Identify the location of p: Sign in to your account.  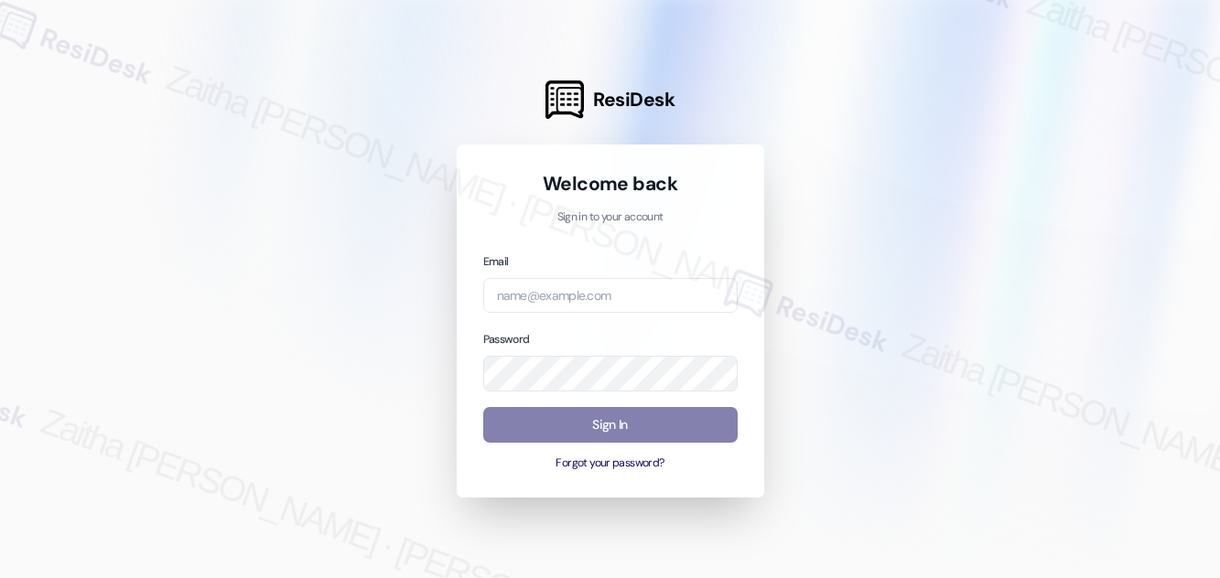
(610, 218).